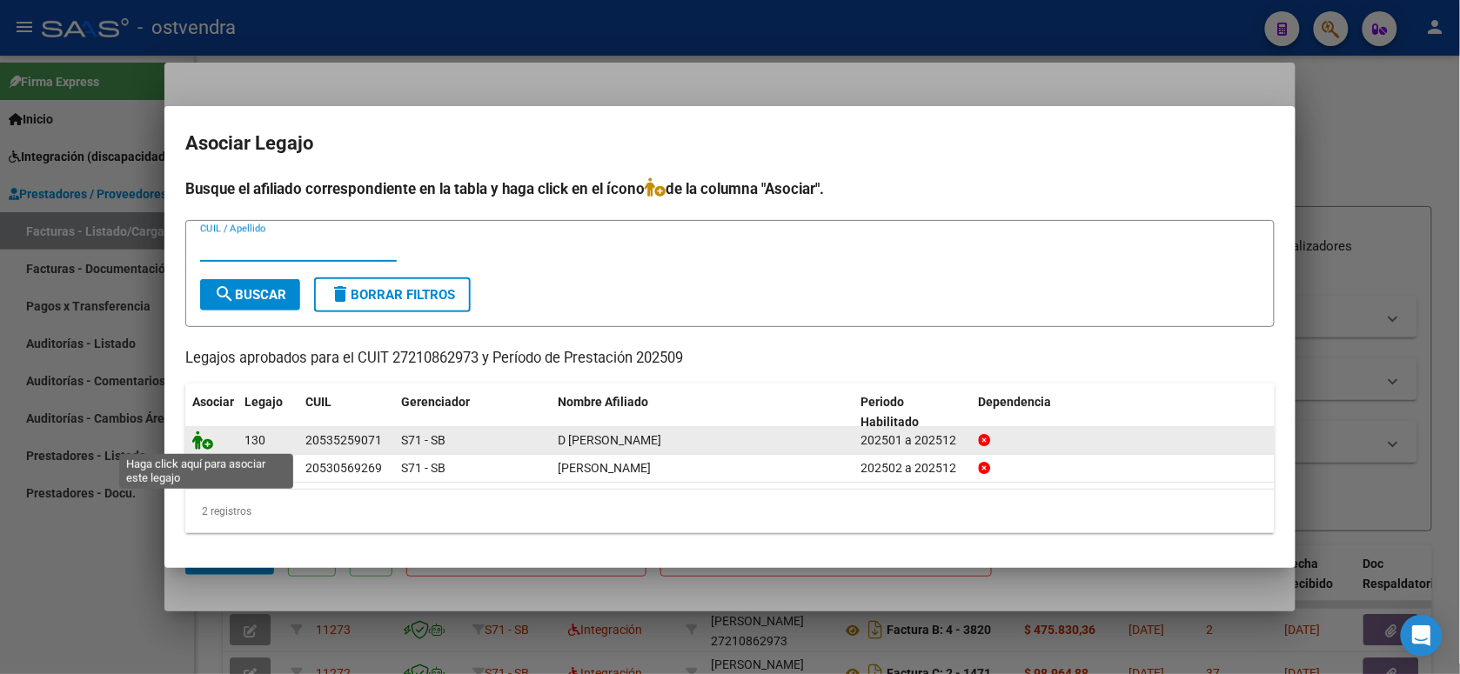 The image size is (1460, 674). I want to click on span: Gerenciador, so click(435, 402).